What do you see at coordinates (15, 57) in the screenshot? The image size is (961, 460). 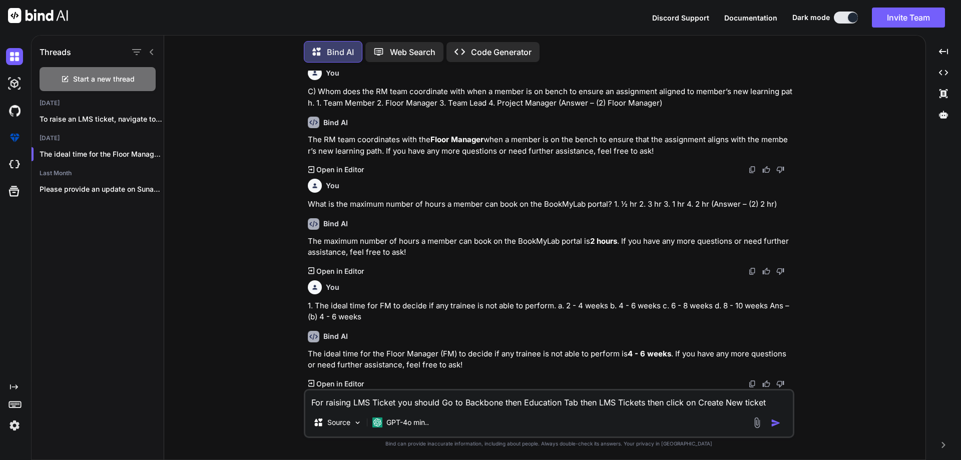 I see `img: darkChat` at bounding box center [15, 57].